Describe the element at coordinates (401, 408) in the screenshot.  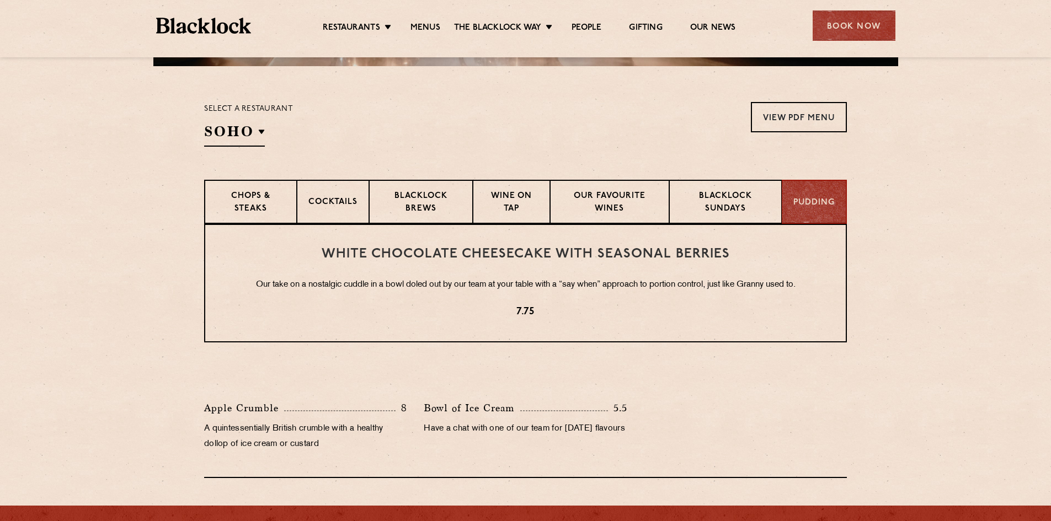
I see `p: 8` at that location.